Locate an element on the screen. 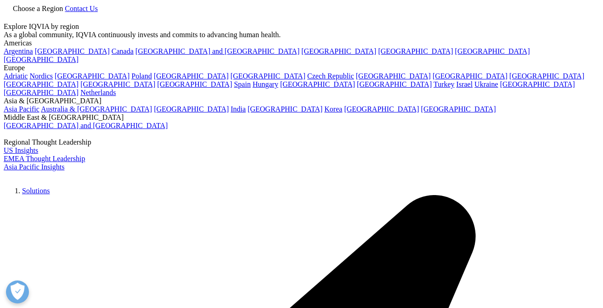 The width and height of the screenshot is (603, 308). div: Explore IQVIA by region is located at coordinates (301, 27).